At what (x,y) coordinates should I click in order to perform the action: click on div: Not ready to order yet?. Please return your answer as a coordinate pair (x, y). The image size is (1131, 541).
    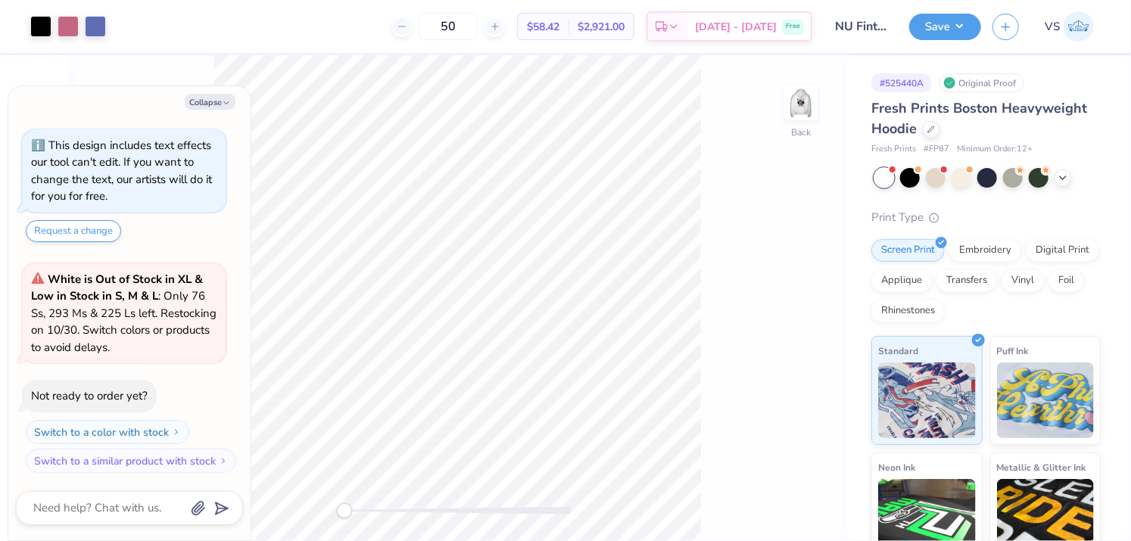
    Looking at the image, I should click on (89, 396).